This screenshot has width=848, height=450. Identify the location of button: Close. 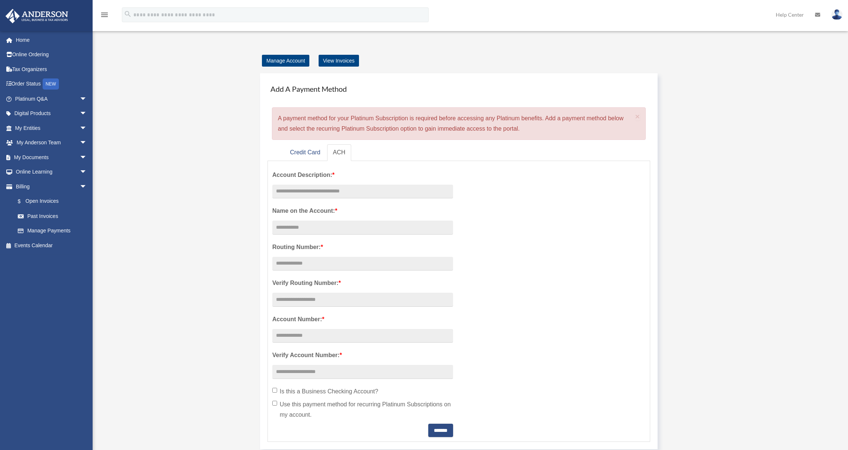
(638, 116).